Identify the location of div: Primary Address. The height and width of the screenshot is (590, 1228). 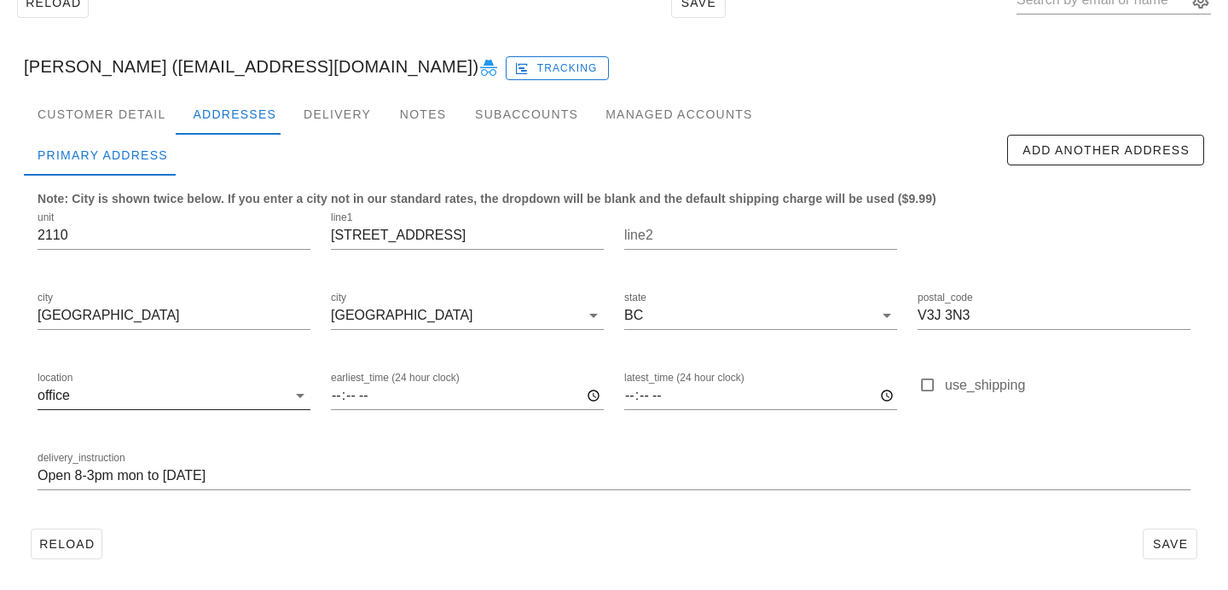
(102, 155).